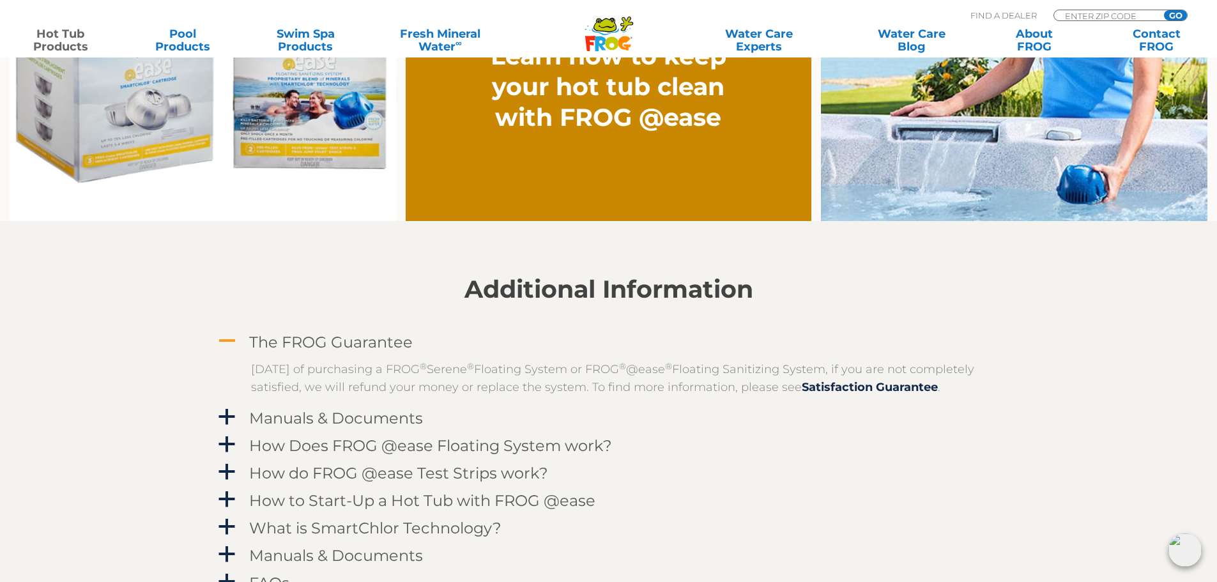  I want to click on a: Water CareBlog, so click(911, 40).